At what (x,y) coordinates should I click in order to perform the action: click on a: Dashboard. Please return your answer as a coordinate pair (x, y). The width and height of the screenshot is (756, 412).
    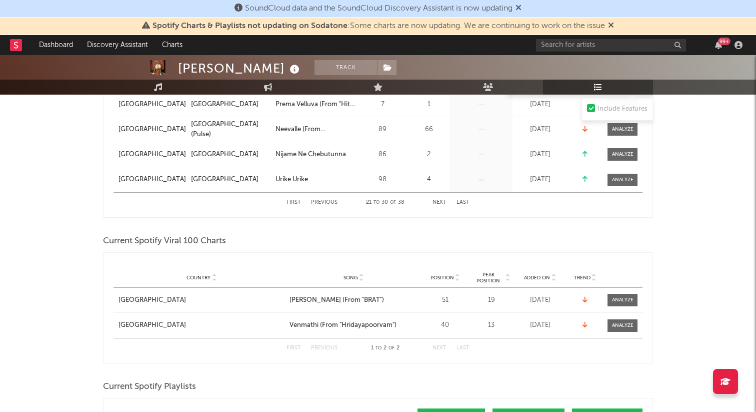
    Looking at the image, I should click on (56, 45).